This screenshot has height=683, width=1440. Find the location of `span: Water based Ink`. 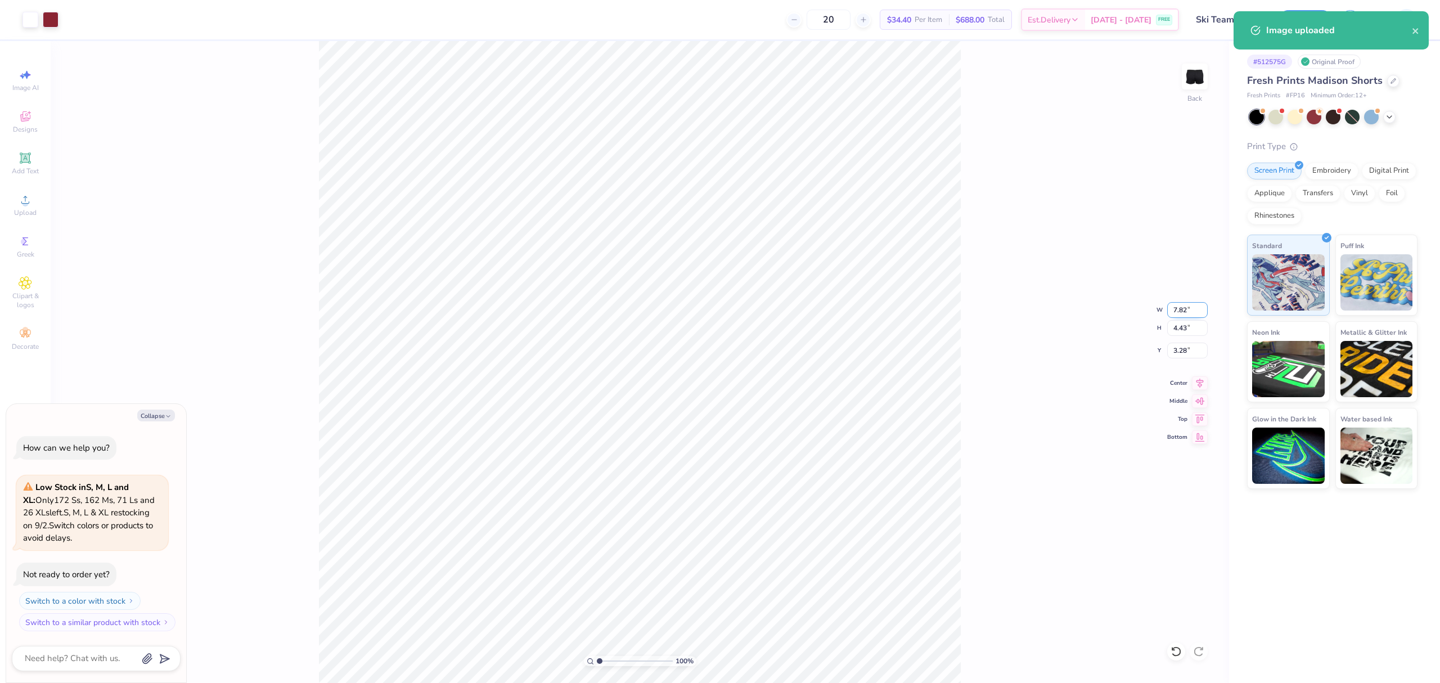

span: Water based Ink is located at coordinates (1366, 418).